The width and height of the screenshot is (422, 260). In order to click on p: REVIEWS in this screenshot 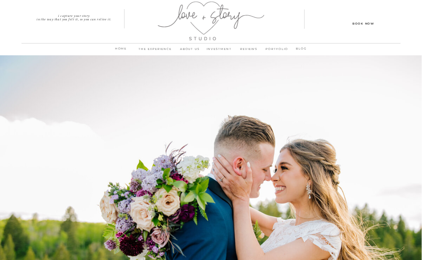, I will do `click(248, 51)`.